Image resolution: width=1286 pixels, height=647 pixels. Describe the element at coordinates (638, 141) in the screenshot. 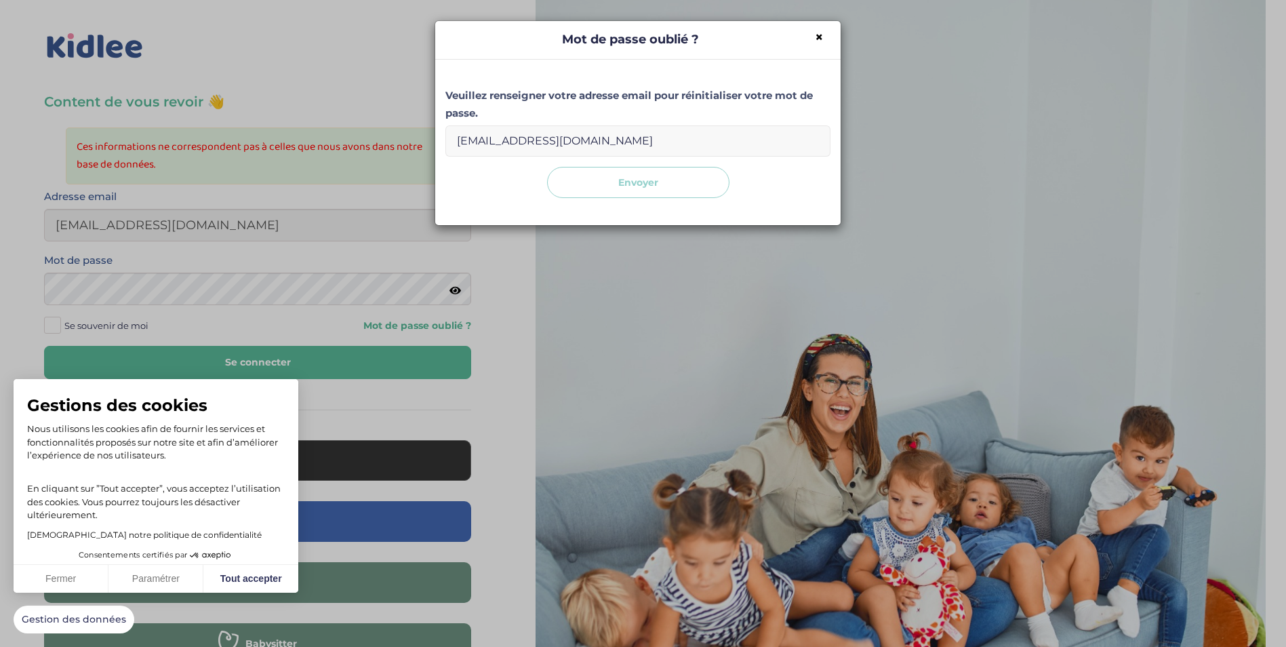

I see `input: Email` at that location.